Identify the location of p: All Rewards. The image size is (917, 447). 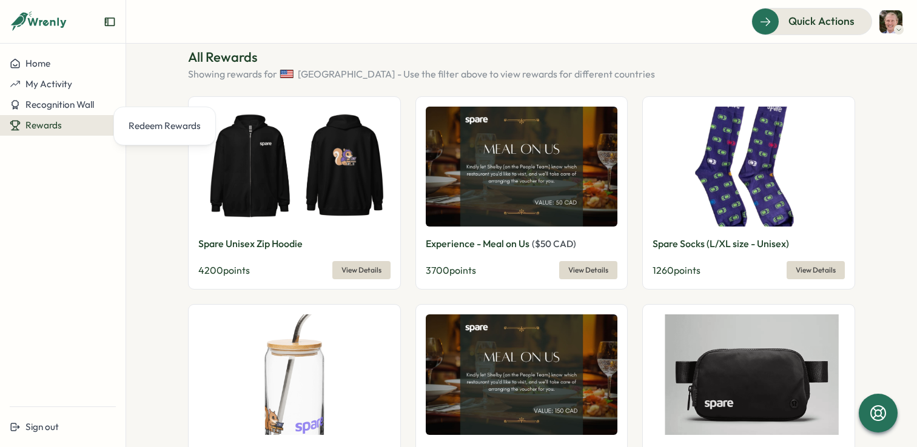
(521, 57).